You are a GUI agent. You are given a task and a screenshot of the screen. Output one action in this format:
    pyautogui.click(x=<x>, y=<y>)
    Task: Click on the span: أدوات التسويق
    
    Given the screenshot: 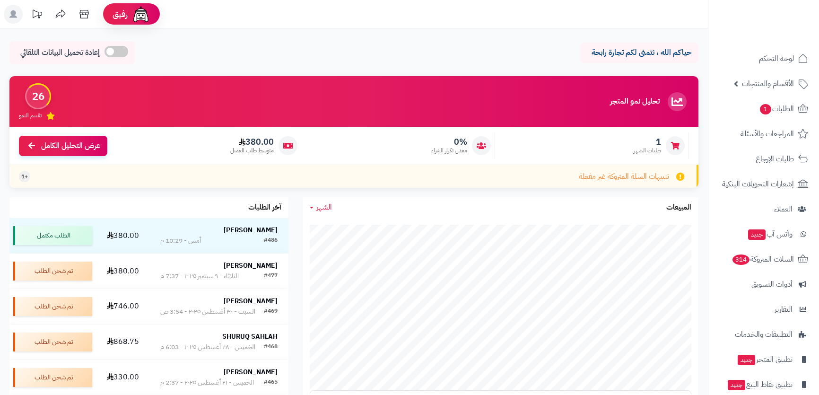 What is the action you would take?
    pyautogui.click(x=772, y=284)
    